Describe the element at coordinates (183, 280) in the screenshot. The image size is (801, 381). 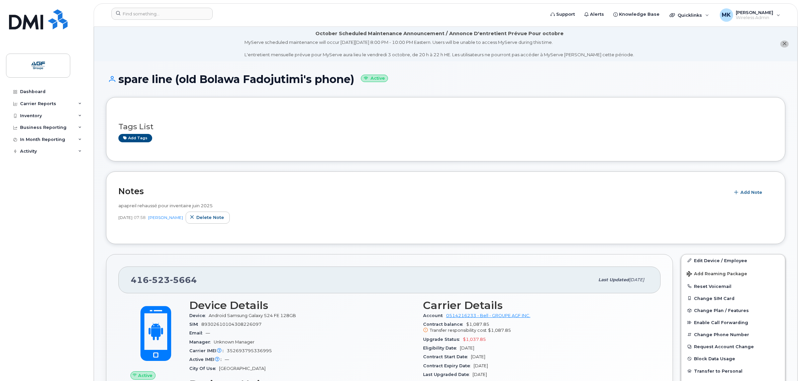
I see `span: 5664` at that location.